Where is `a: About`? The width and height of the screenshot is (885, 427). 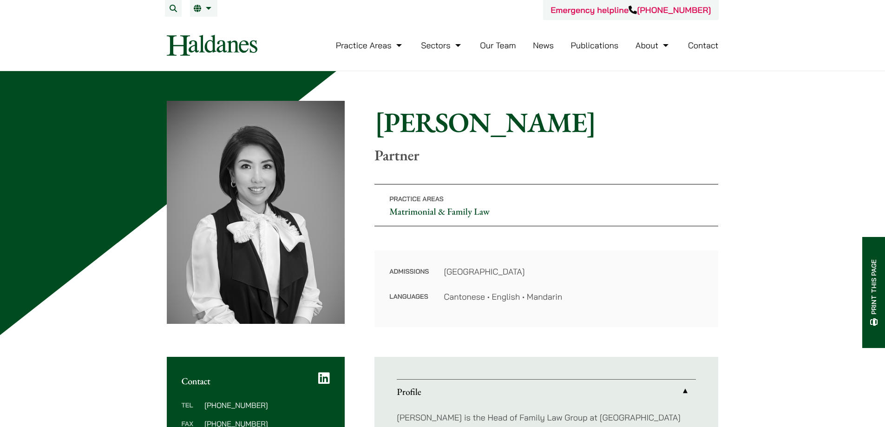
a: About is located at coordinates (653, 45).